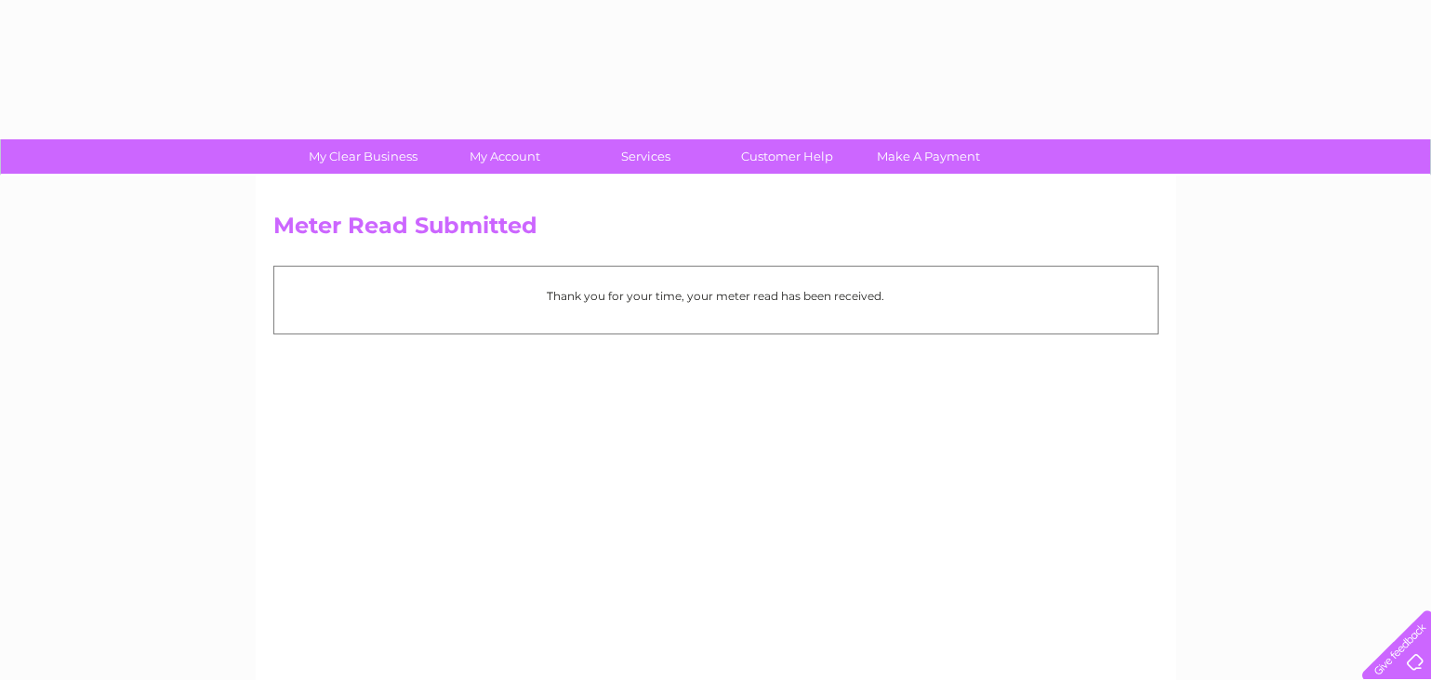 This screenshot has width=1431, height=680. I want to click on a: Services, so click(645, 156).